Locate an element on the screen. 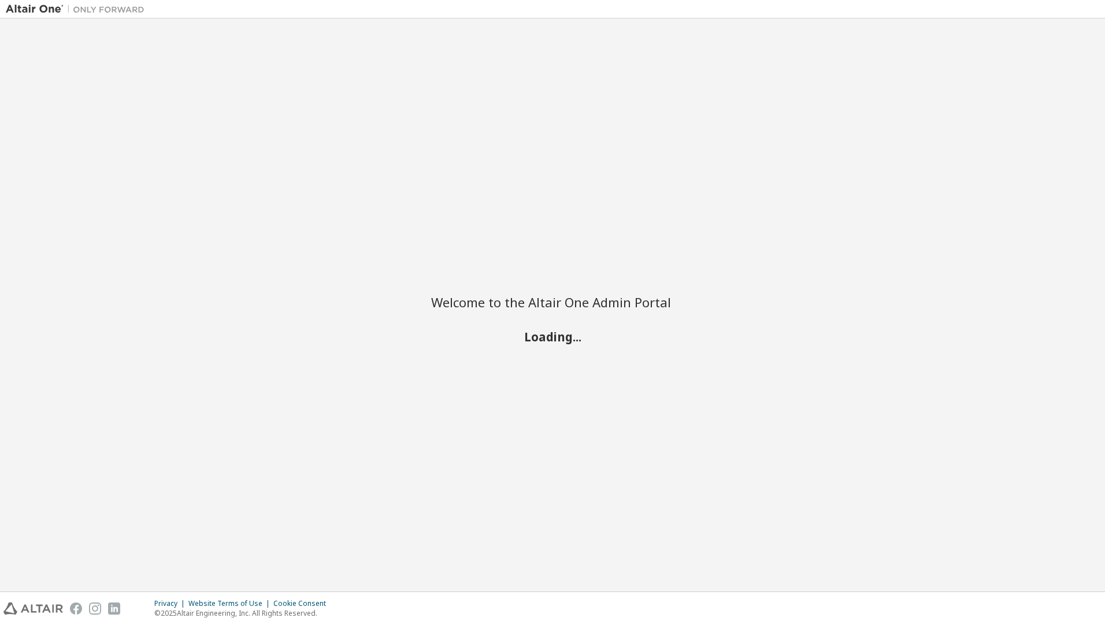  div: Website Terms of Use is located at coordinates (231, 604).